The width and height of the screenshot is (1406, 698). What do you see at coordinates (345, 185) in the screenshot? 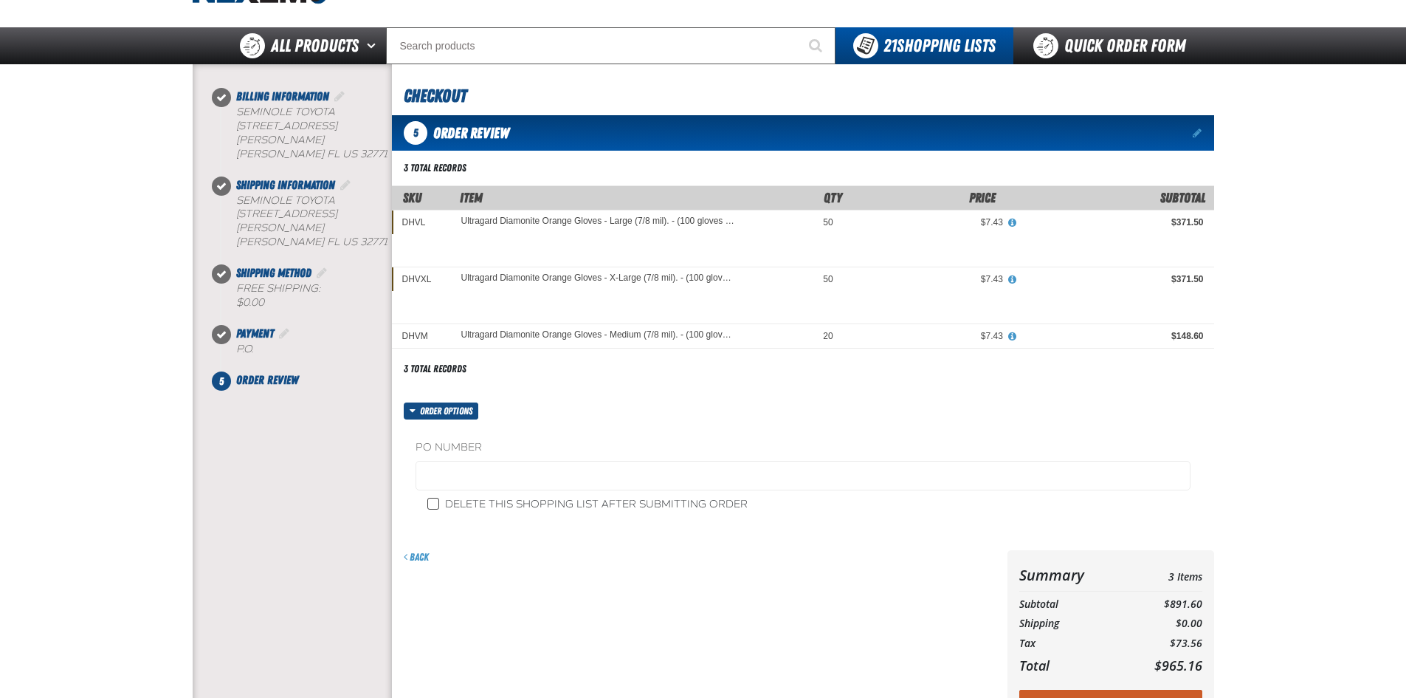
I see `a: Edit Shipping Information` at bounding box center [345, 185].